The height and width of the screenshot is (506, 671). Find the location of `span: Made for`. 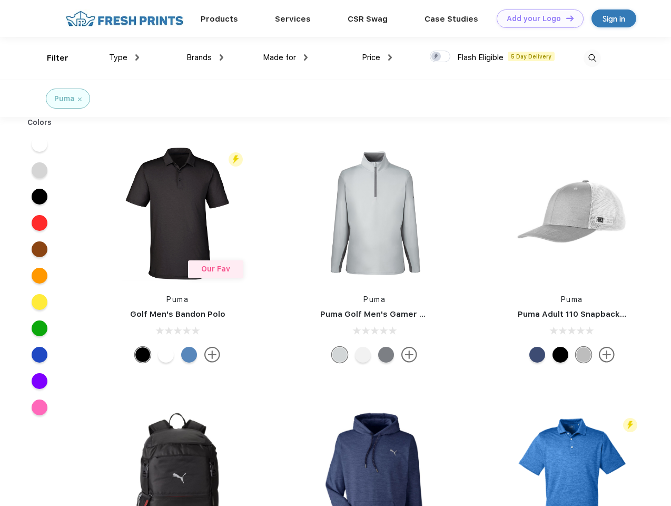

span: Made for is located at coordinates (279, 57).